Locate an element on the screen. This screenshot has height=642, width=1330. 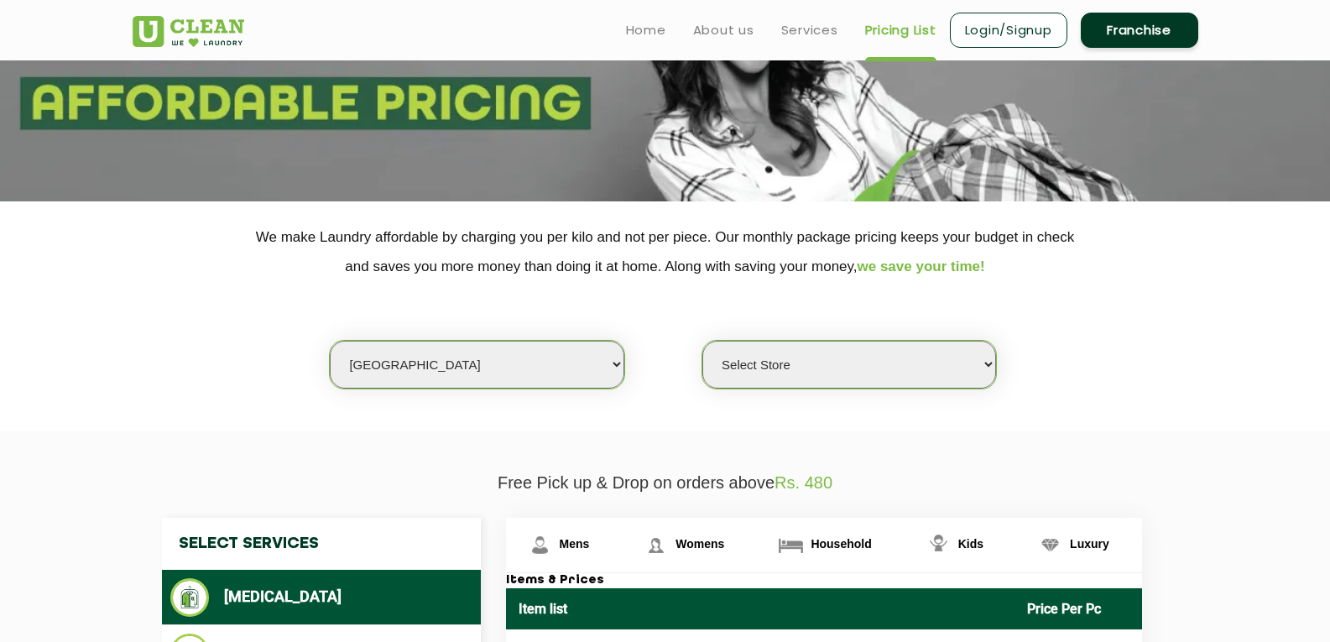
a: Franchise is located at coordinates (1140, 30).